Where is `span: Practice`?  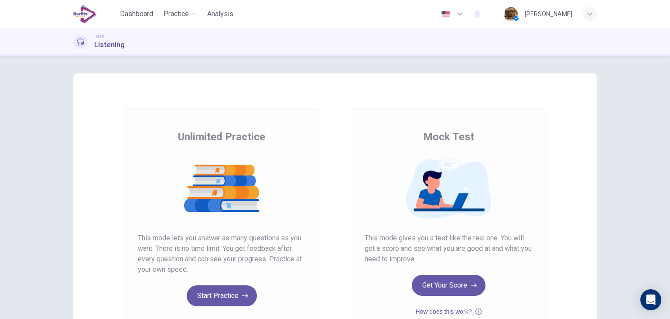
span: Practice is located at coordinates (176, 14).